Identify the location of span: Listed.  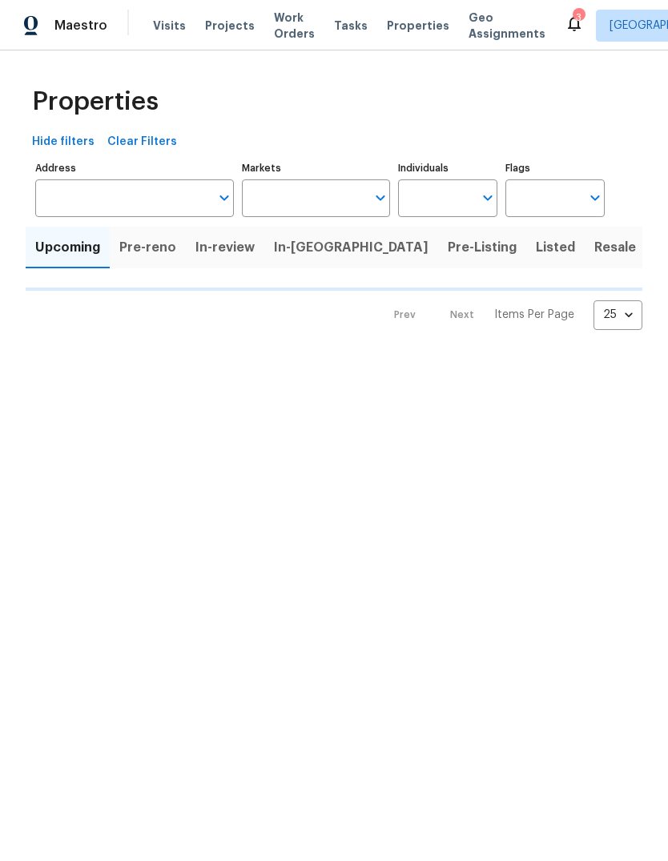
(555, 247).